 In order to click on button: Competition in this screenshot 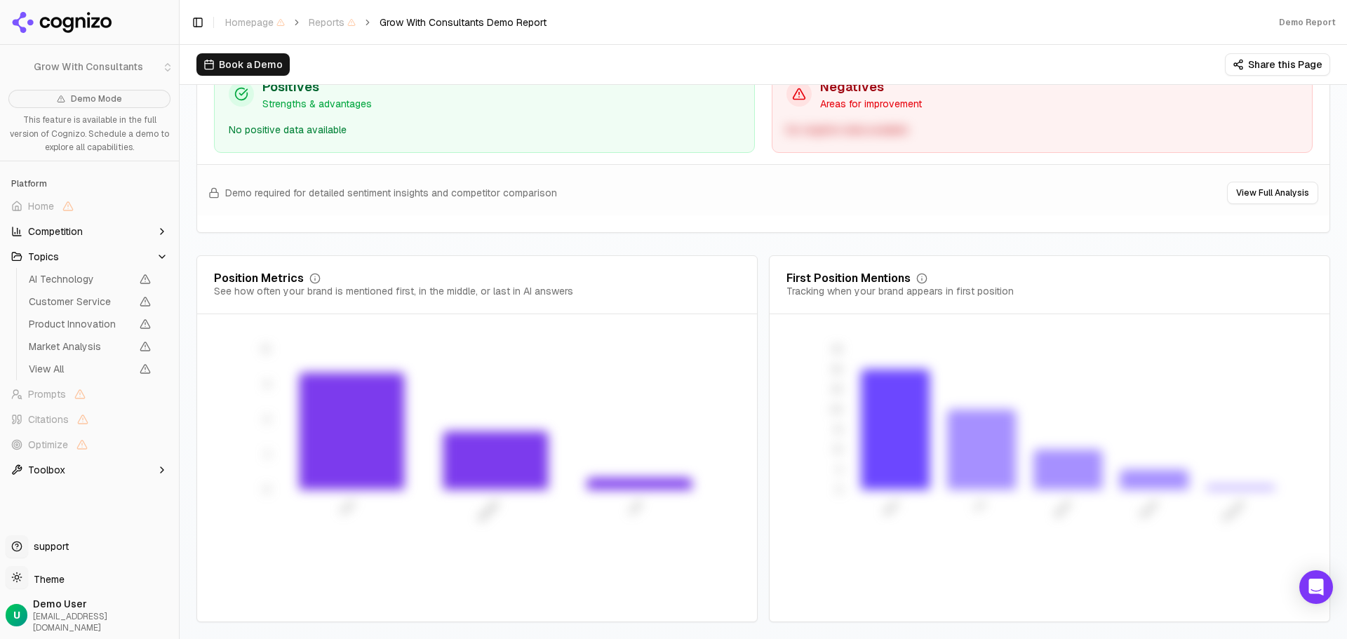, I will do `click(89, 232)`.